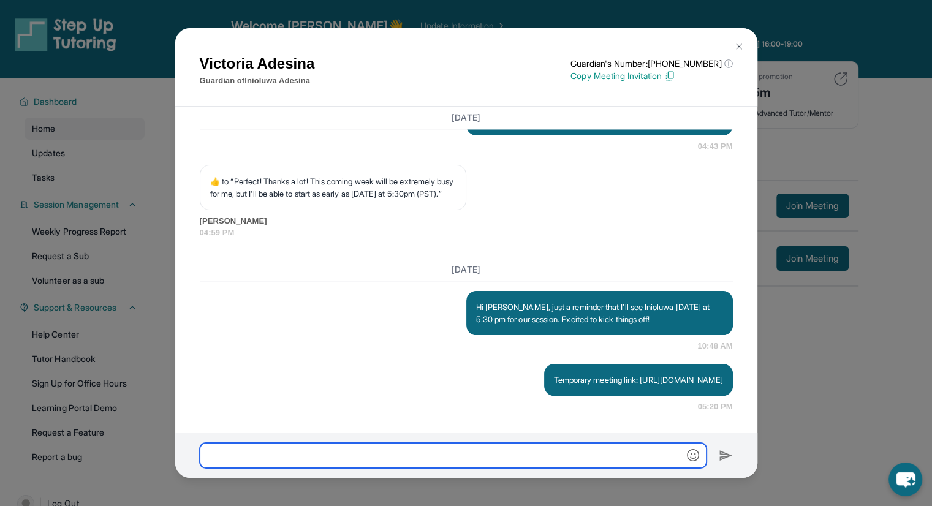 Image resolution: width=932 pixels, height=506 pixels. What do you see at coordinates (467, 233) in the screenshot?
I see `span: 04:59 PM` at bounding box center [467, 233].